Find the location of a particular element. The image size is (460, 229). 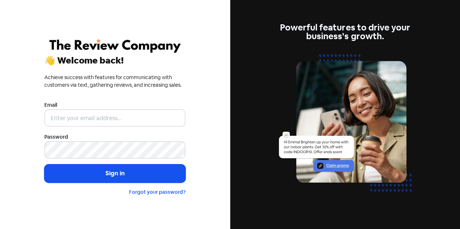

img: text-marketing is located at coordinates (345, 128).